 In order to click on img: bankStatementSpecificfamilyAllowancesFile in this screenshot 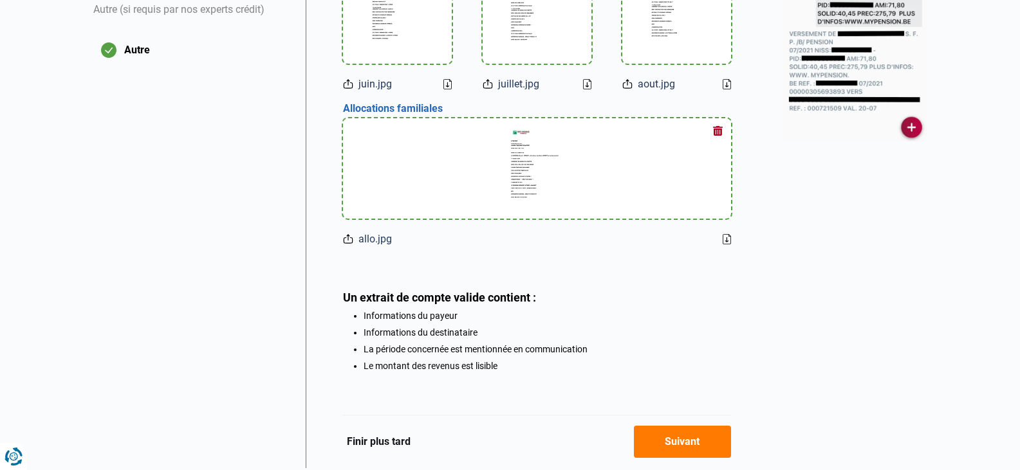, I will do `click(537, 168)`.